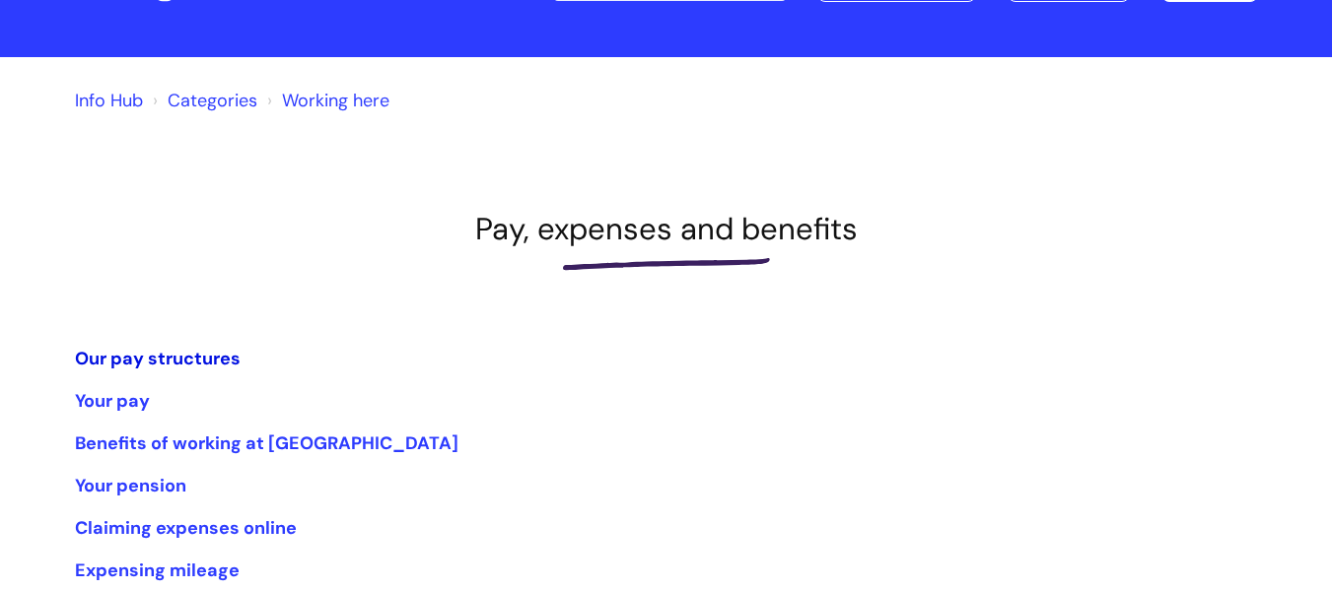 The image size is (1332, 590). What do you see at coordinates (112, 401) in the screenshot?
I see `a: Your pay` at bounding box center [112, 401].